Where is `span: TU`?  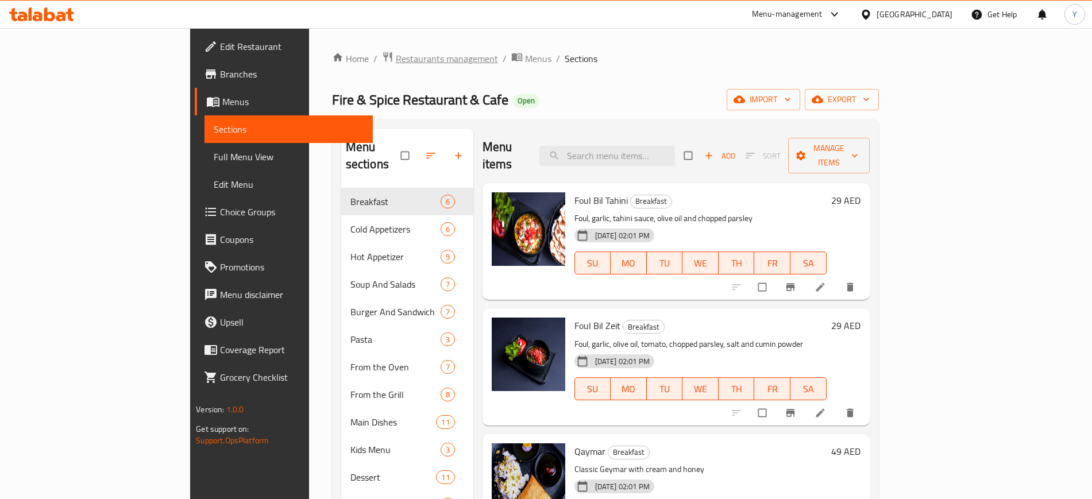 span: TU is located at coordinates (665, 389).